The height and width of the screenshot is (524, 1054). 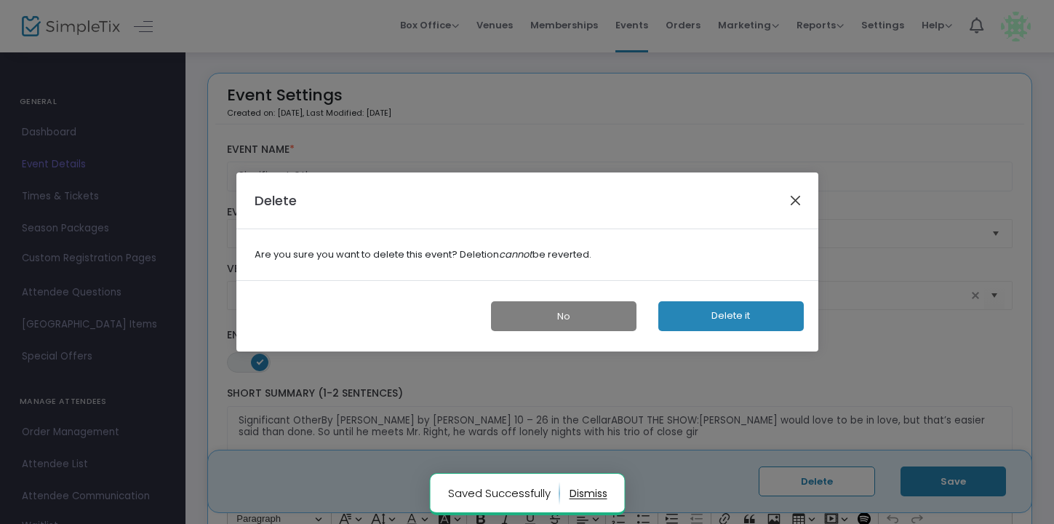 I want to click on i: cannot, so click(x=516, y=254).